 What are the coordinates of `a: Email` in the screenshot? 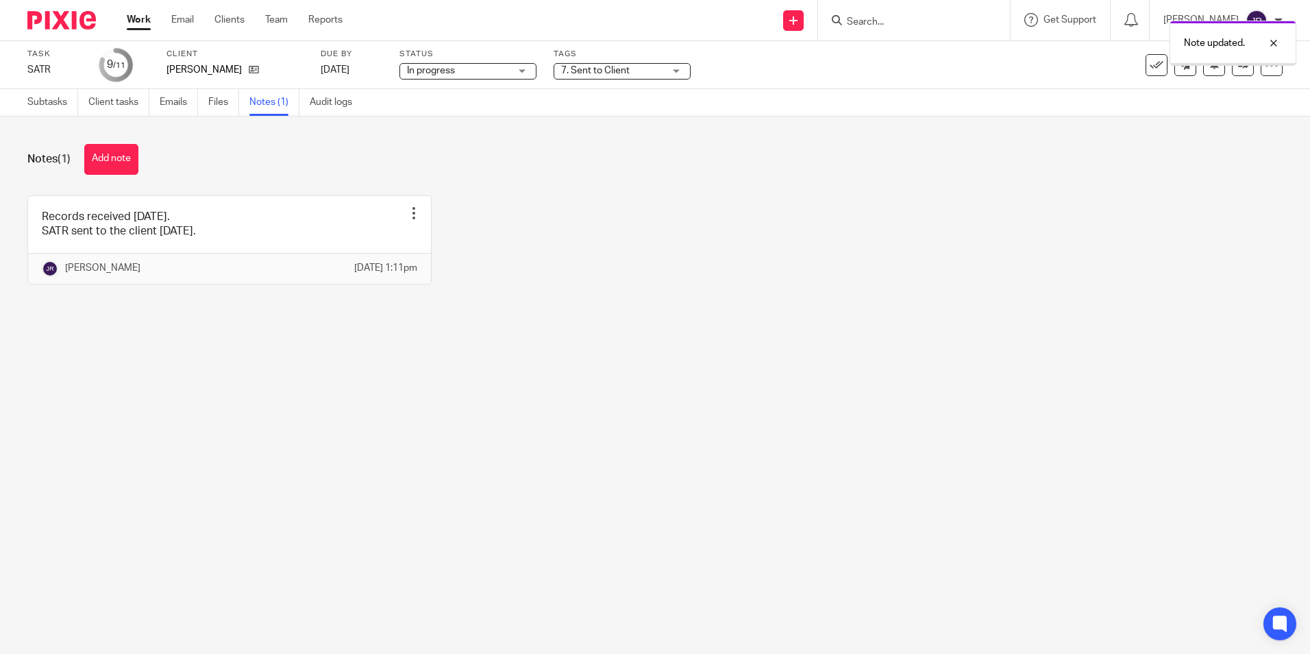 It's located at (182, 20).